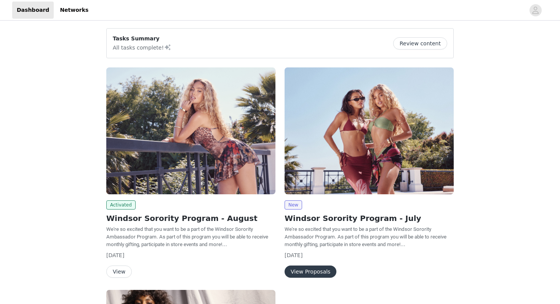 The width and height of the screenshot is (560, 304). Describe the element at coordinates (142, 47) in the screenshot. I see `p: All tasks complete!` at that location.